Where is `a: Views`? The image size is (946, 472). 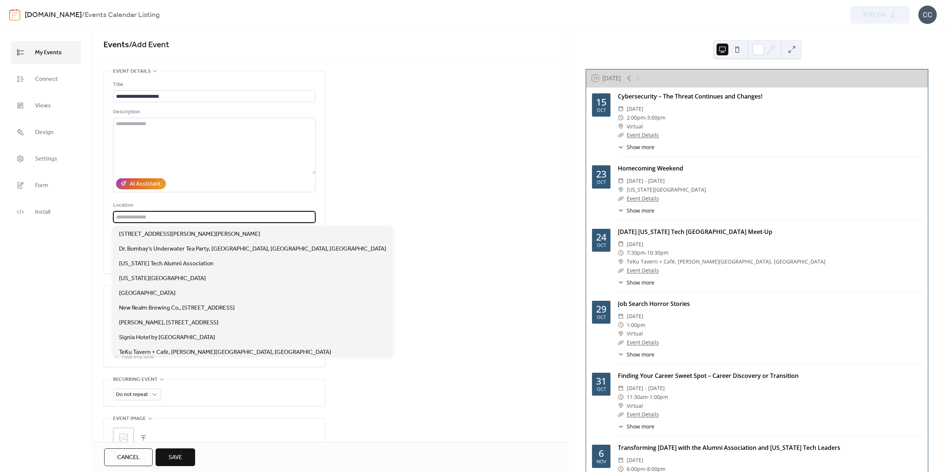 a: Views is located at coordinates (46, 106).